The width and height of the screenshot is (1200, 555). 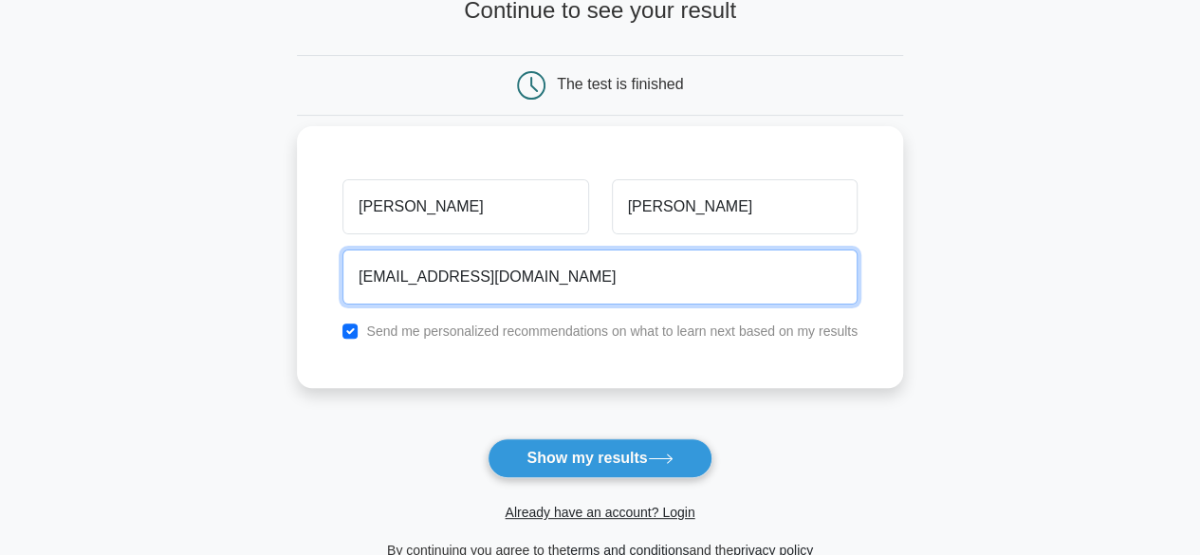 What do you see at coordinates (465, 207) in the screenshot?
I see `input: First name` at bounding box center [465, 207].